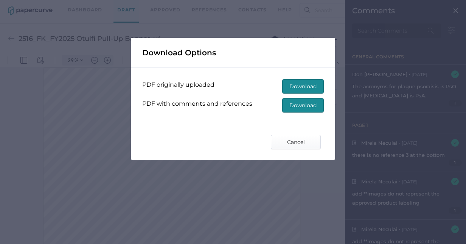 This screenshot has height=244, width=466. I want to click on img: default-viewcontrols.svg, so click(41, 7).